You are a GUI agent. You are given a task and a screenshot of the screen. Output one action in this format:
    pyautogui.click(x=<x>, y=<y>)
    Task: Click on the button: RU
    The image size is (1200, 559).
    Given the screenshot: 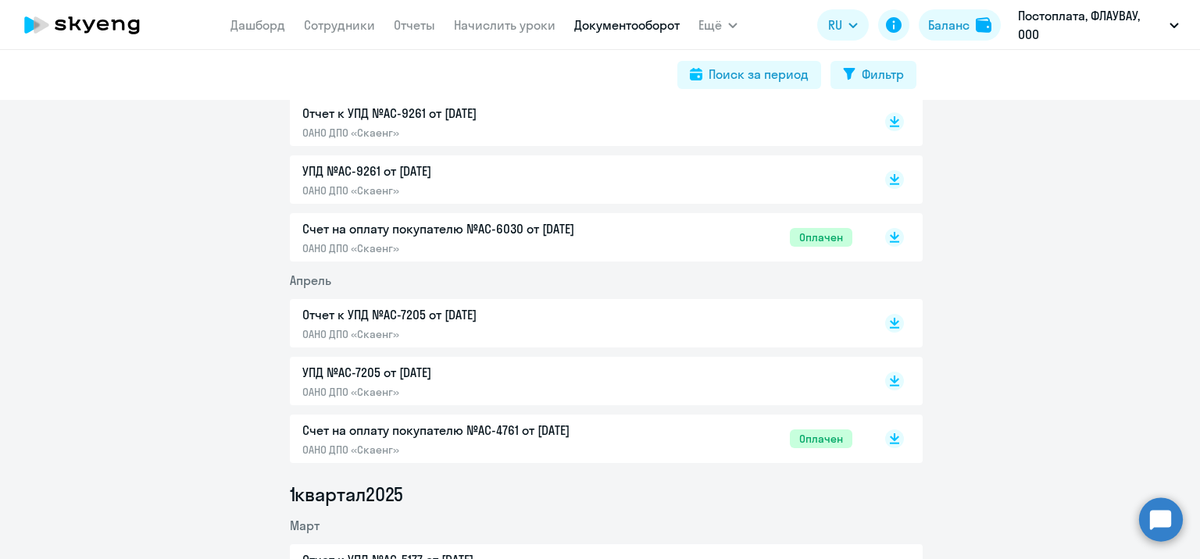 What is the action you would take?
    pyautogui.click(x=843, y=25)
    